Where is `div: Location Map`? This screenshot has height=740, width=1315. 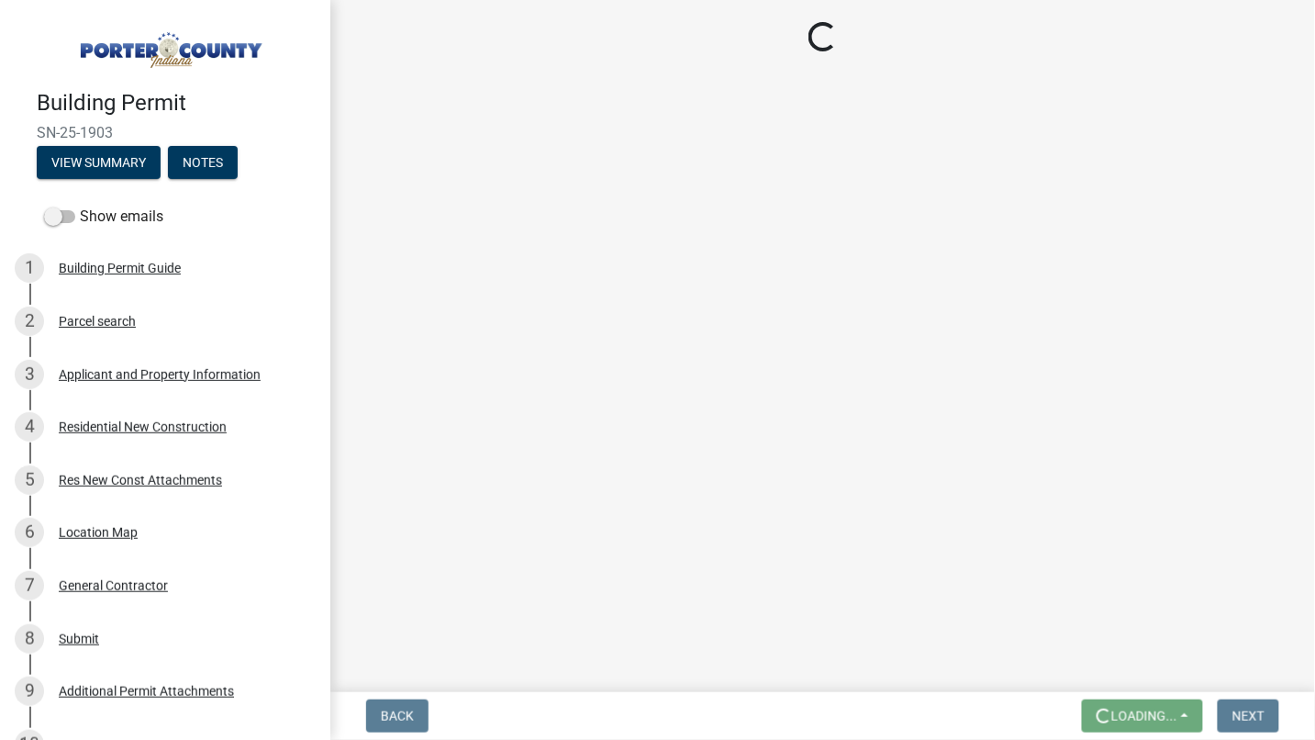 div: Location Map is located at coordinates (98, 532).